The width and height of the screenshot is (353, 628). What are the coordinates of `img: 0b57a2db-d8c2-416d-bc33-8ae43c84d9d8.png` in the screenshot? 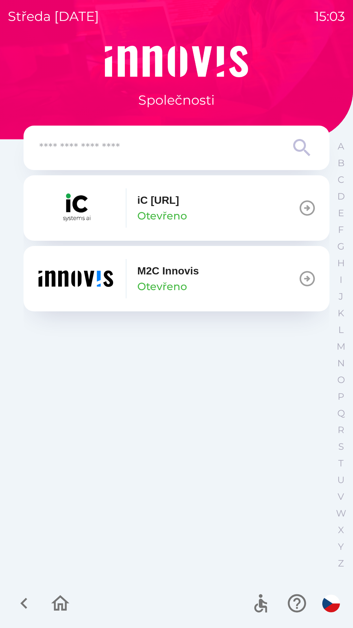 It's located at (76, 208).